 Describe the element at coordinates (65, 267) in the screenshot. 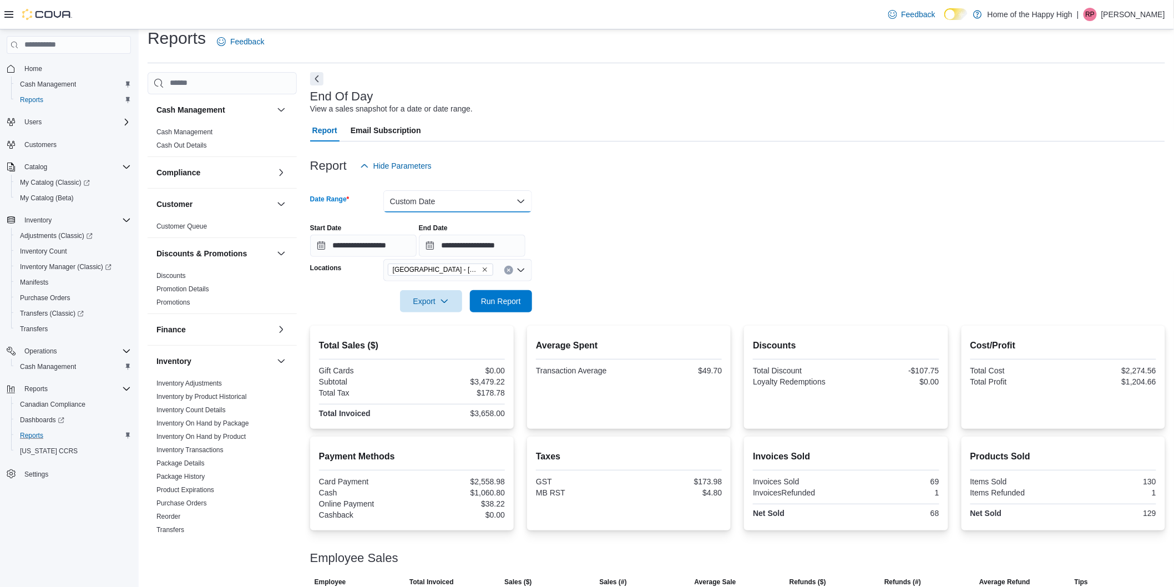

I see `span: Inventory Manager (Classic)` at that location.